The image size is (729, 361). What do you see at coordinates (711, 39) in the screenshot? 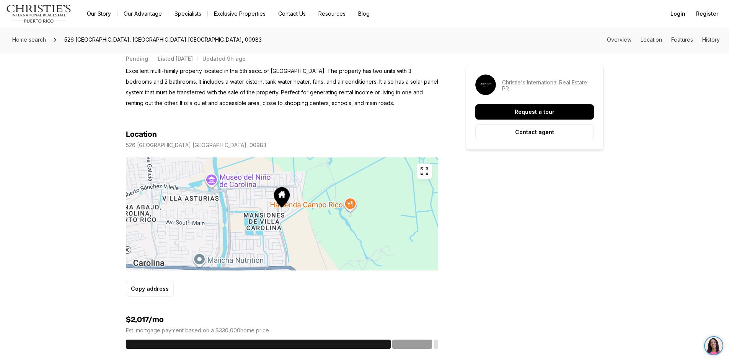
I see `a: Skip to: History` at bounding box center [711, 39].